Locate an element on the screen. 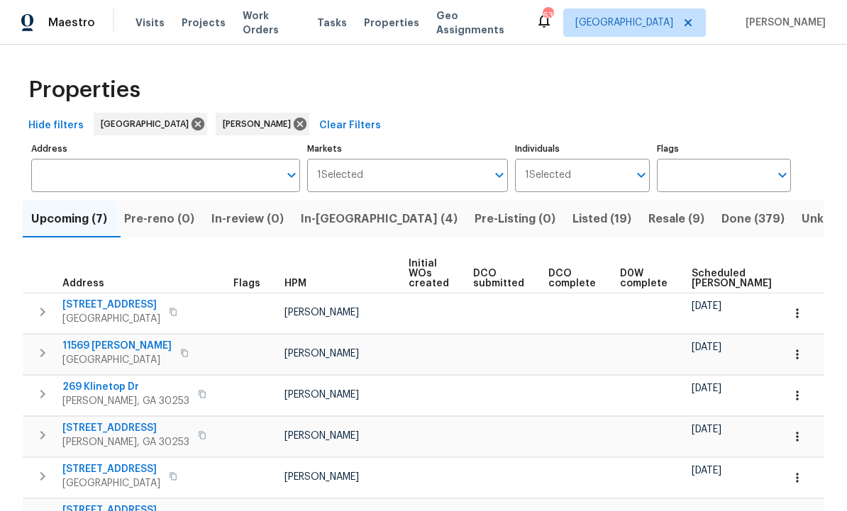 This screenshot has height=511, width=847. span: 269 Klinetop Dr is located at coordinates (126, 387).